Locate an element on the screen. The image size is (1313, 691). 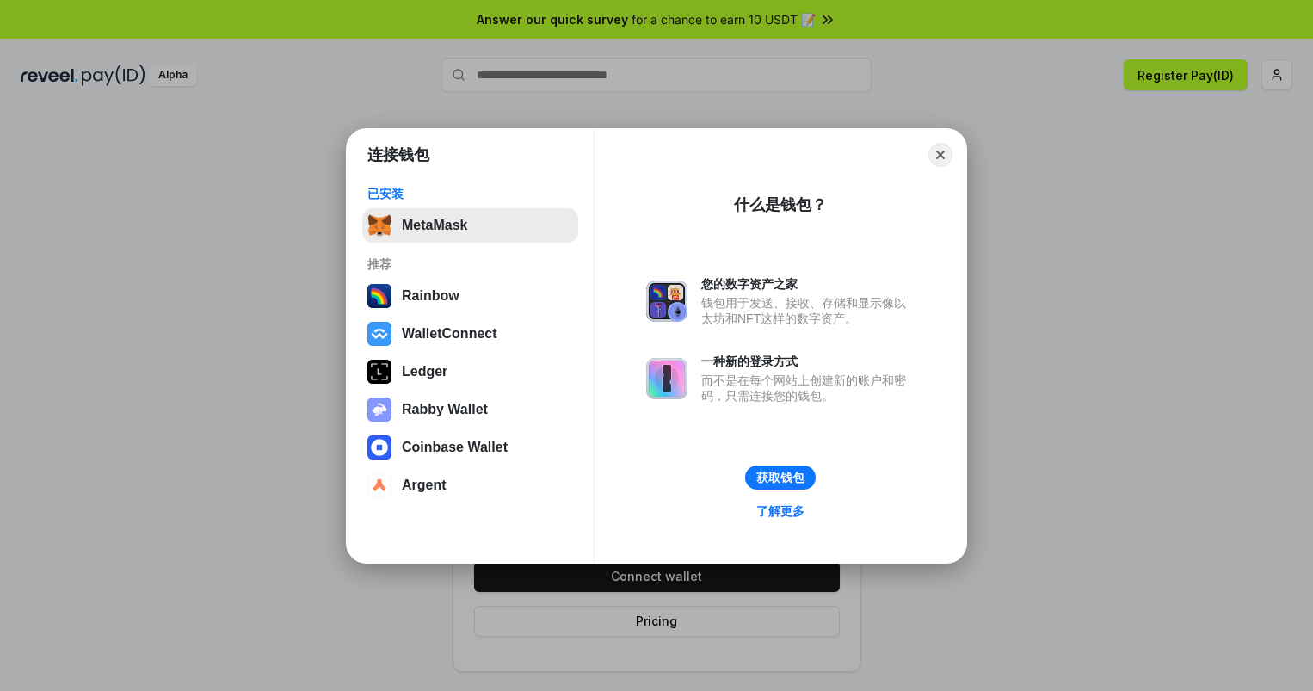
div: MetaMask is located at coordinates (435, 225).